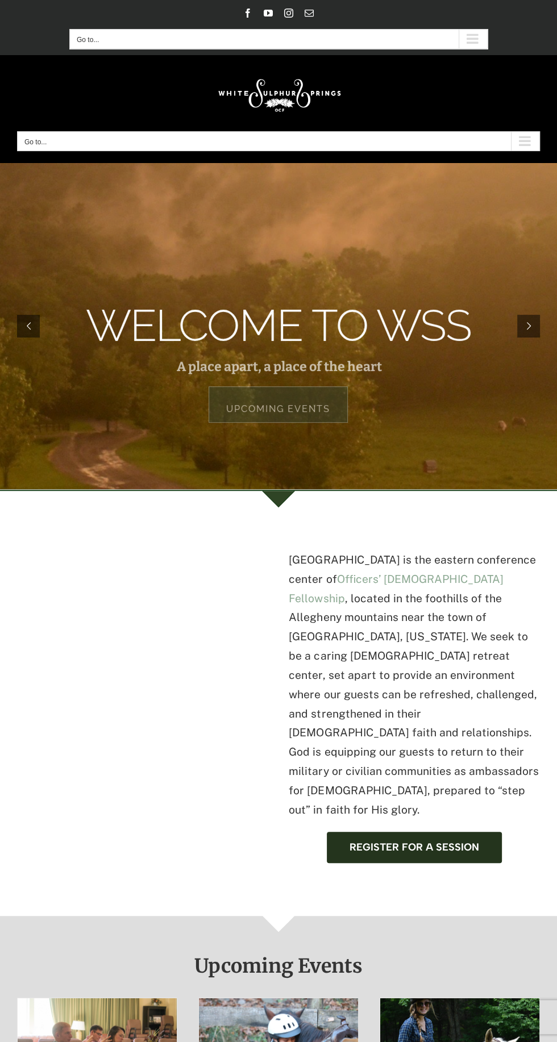 The image size is (557, 1042). Describe the element at coordinates (414, 847) in the screenshot. I see `a: Register` at that location.